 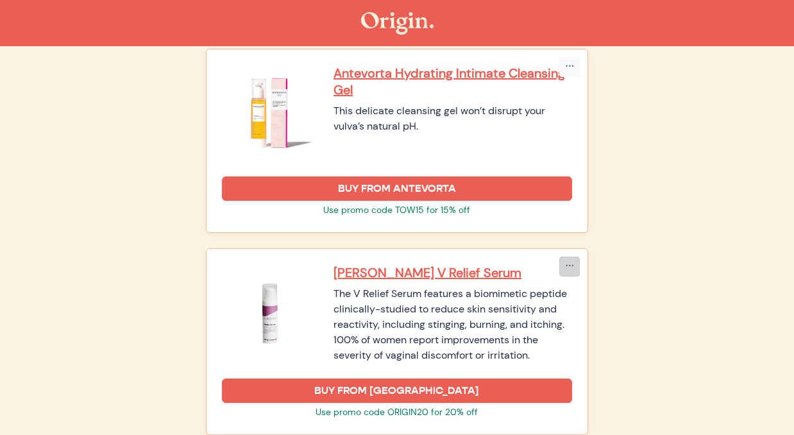 I want to click on div: The V Relief Serum features a biomimetic peptide clinically-studied to reduce skin sensitivity an..., so click(x=453, y=325).